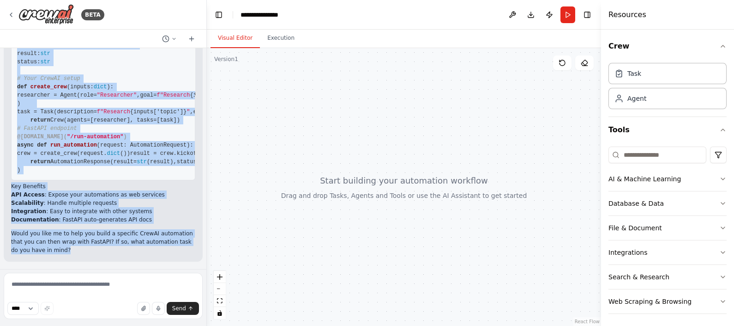 The height and width of the screenshot is (326, 734). What do you see at coordinates (668, 88) in the screenshot?
I see `div: Crew` at bounding box center [668, 88].